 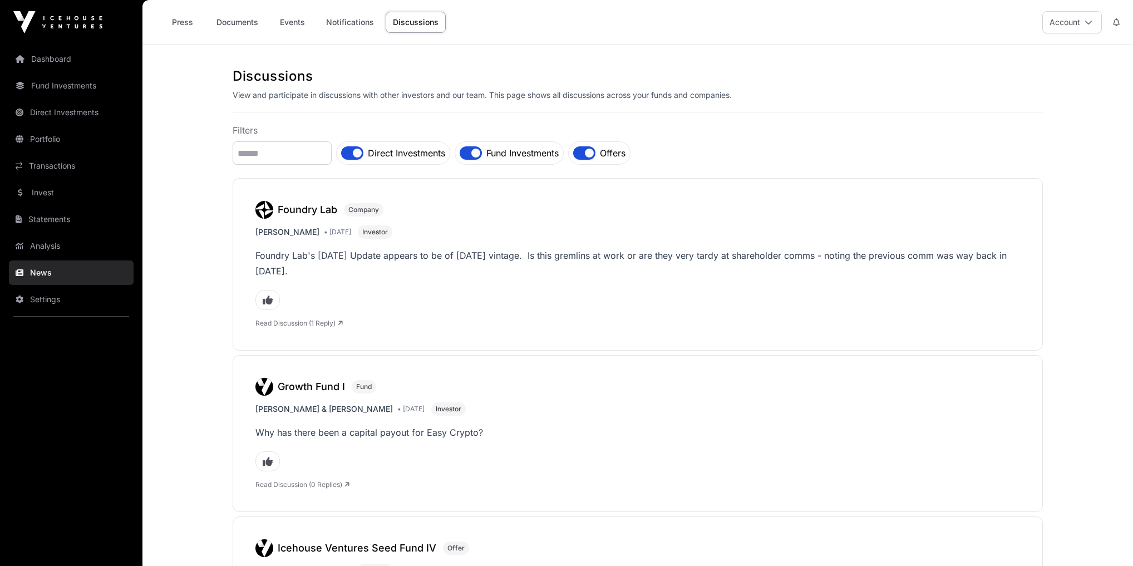 I want to click on a: Documents, so click(x=237, y=22).